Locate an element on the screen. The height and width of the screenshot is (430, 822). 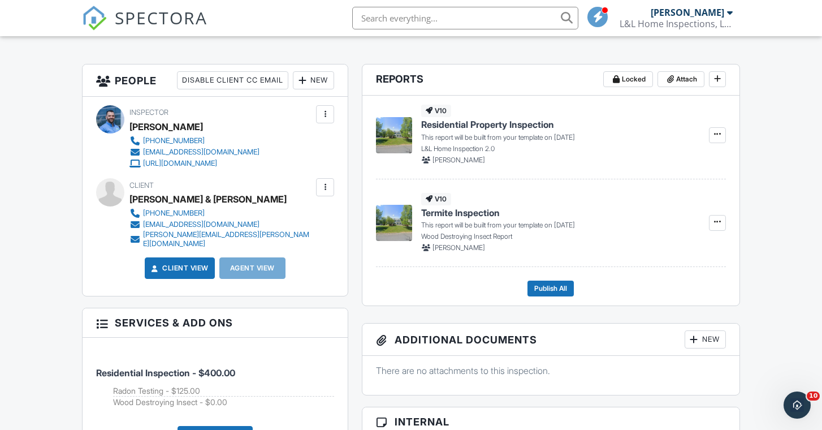
li: Add on: Radon Testing is located at coordinates (223, 391).